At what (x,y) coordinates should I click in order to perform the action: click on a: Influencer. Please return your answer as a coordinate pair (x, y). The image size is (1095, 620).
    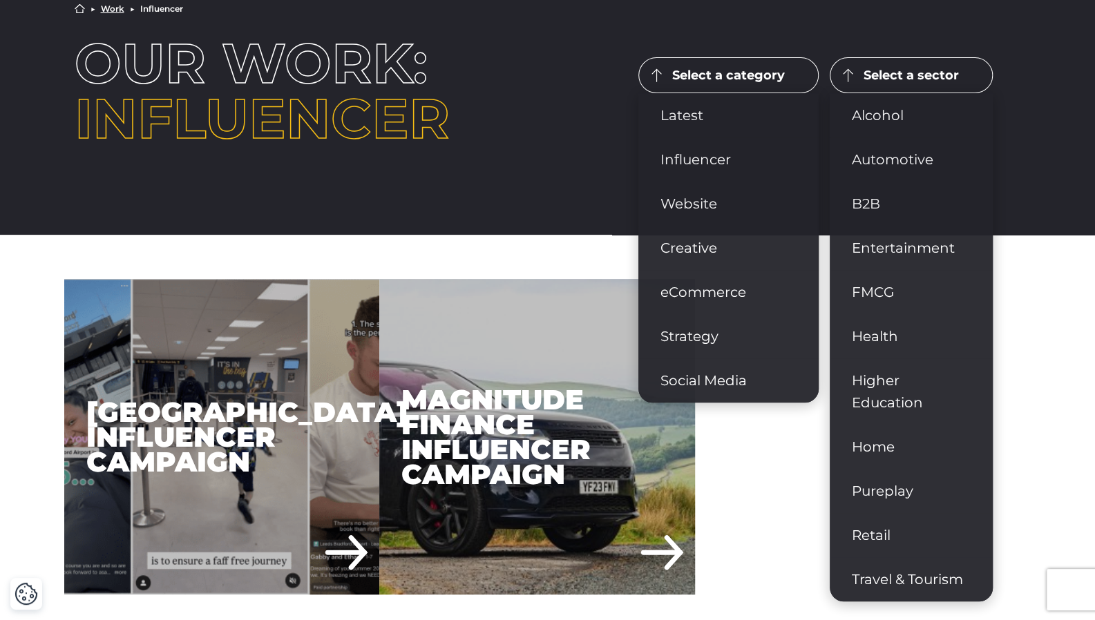
    Looking at the image, I should click on (728, 160).